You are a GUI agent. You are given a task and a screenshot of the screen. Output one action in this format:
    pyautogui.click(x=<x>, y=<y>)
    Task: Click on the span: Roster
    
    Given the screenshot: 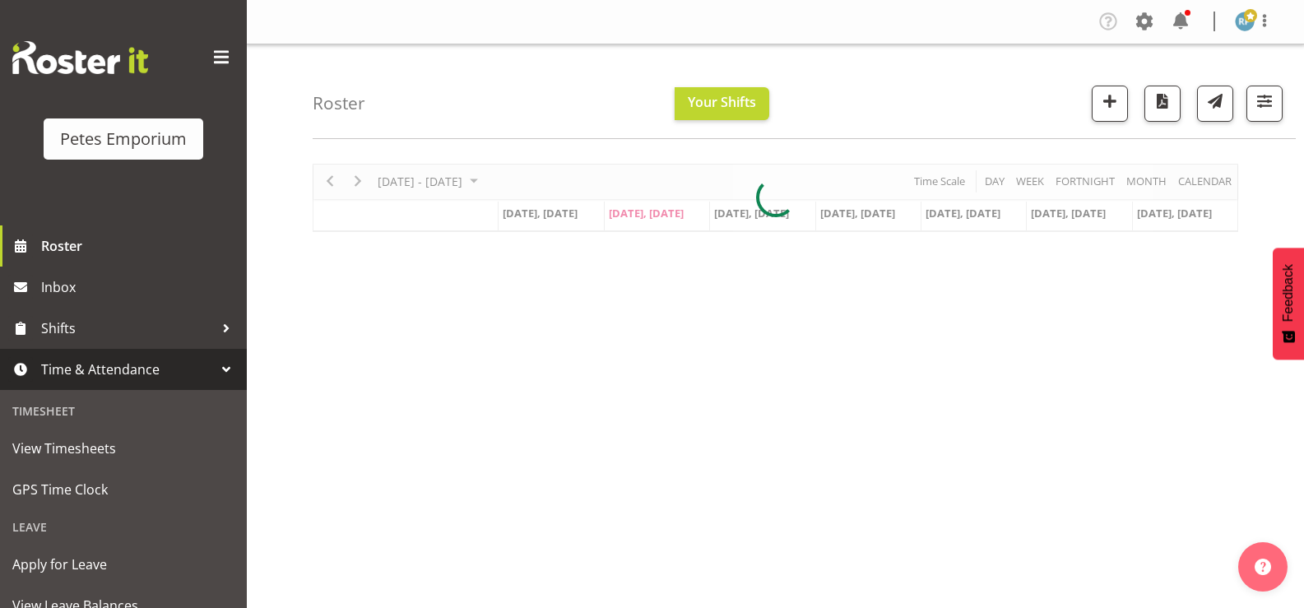 What is the action you would take?
    pyautogui.click(x=140, y=246)
    